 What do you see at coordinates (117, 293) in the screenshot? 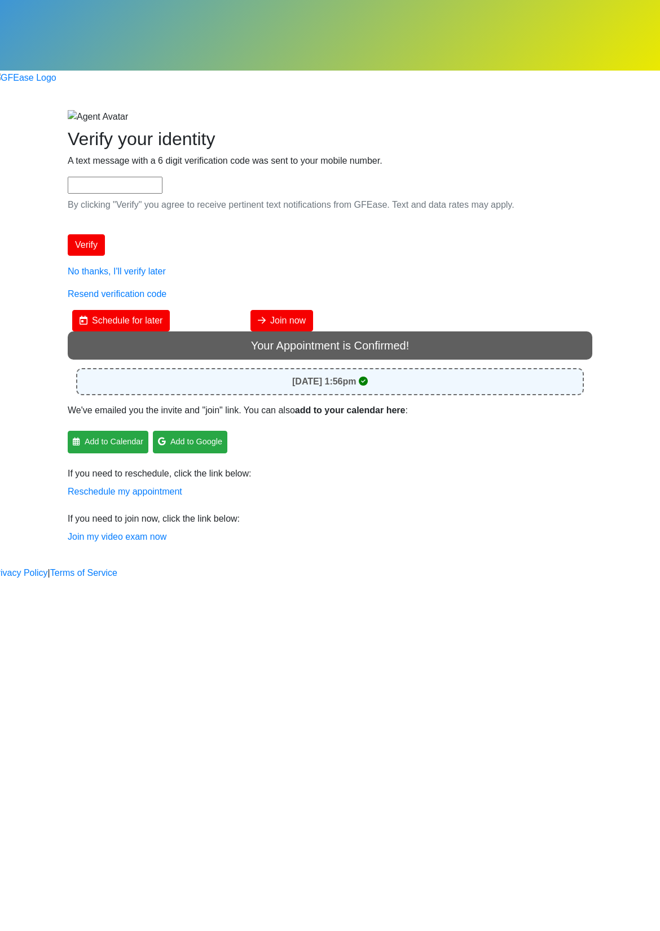
I see `a: Resend verification code` at bounding box center [117, 293].